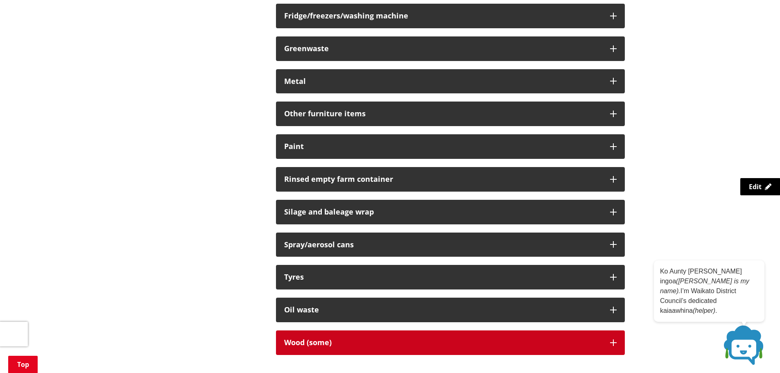 The height and width of the screenshot is (373, 780). What do you see at coordinates (451, 82) in the screenshot?
I see `button: Metal` at bounding box center [451, 82].